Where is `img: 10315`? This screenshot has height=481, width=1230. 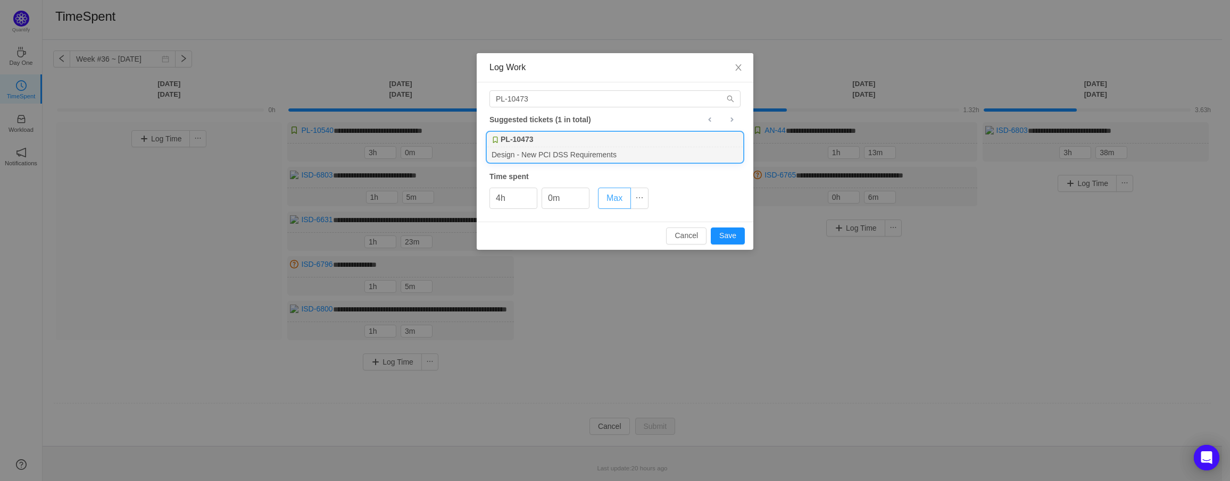 img: 10315 is located at coordinates (495, 140).